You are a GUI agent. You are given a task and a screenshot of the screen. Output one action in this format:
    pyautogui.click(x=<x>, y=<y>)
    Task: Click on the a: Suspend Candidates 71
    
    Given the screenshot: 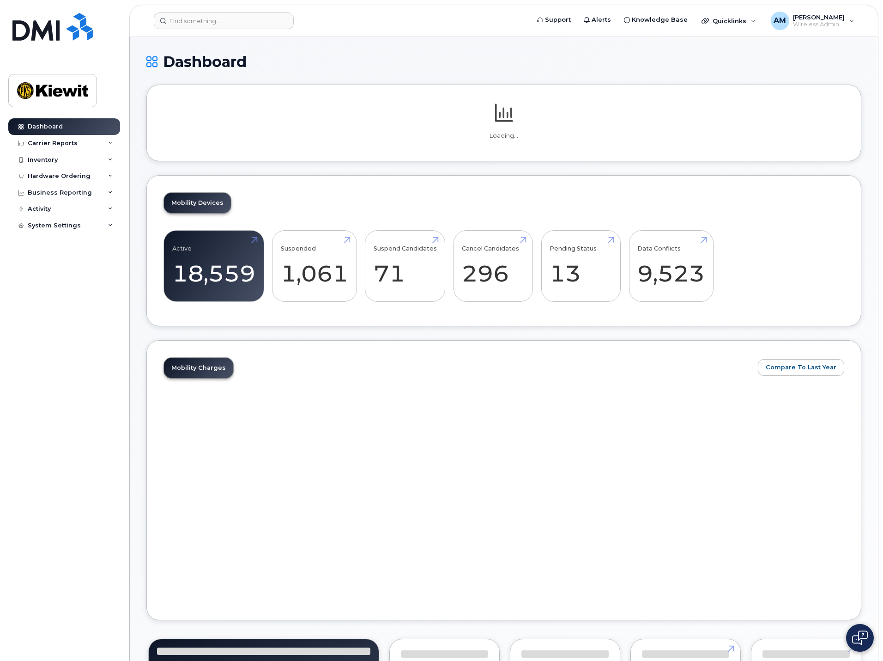 What is the action you would take?
    pyautogui.click(x=405, y=266)
    